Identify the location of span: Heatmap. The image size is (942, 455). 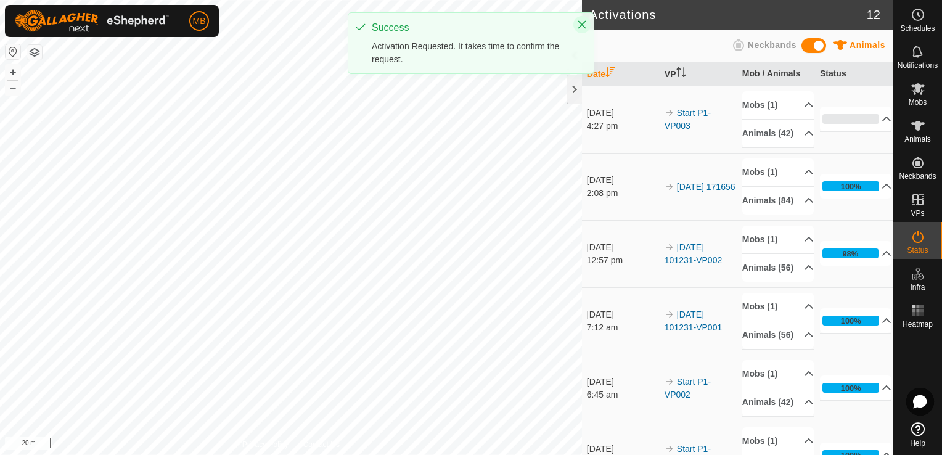
(918, 324).